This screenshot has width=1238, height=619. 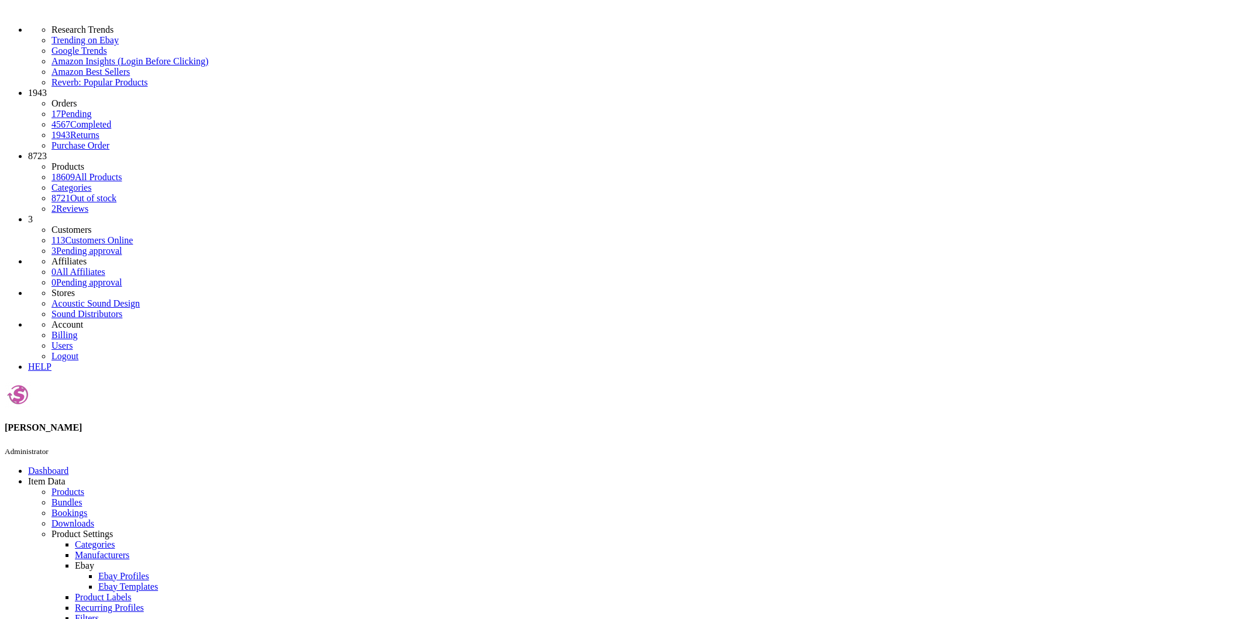 I want to click on li: Orders, so click(x=642, y=104).